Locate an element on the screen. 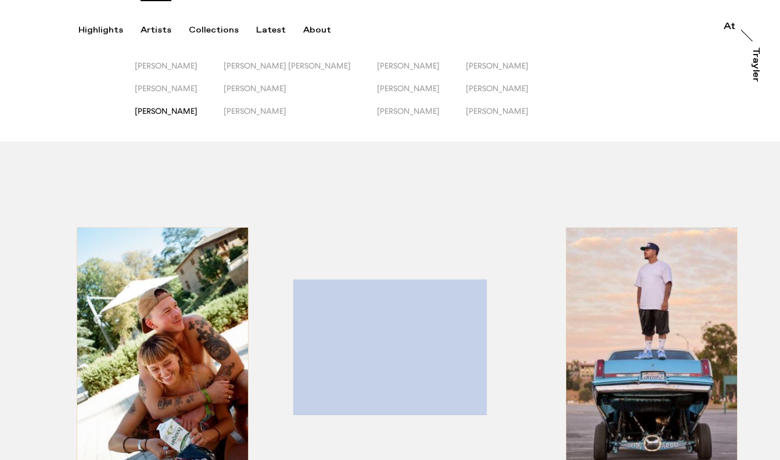  div: Collections is located at coordinates (214, 30).